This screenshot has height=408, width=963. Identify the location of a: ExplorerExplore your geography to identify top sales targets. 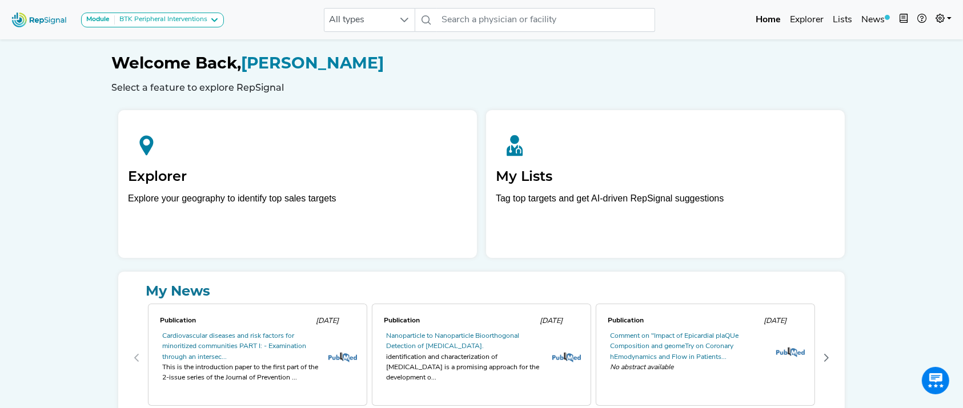
(298, 184).